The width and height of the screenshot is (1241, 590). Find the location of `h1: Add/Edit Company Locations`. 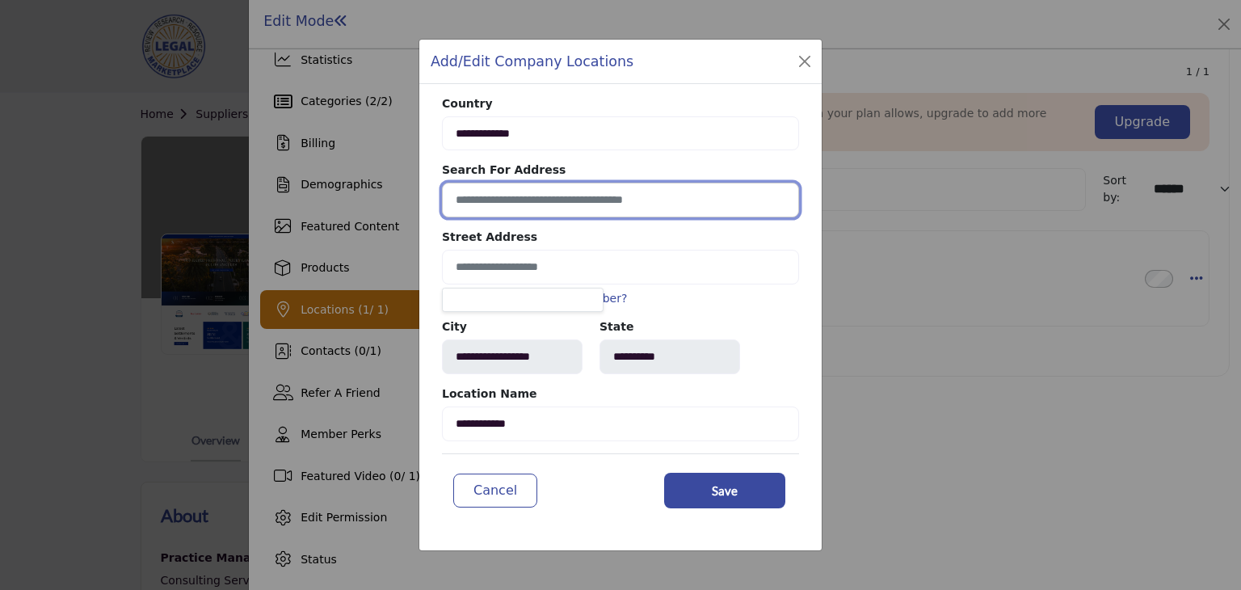

h1: Add/Edit Company Locations is located at coordinates (532, 61).